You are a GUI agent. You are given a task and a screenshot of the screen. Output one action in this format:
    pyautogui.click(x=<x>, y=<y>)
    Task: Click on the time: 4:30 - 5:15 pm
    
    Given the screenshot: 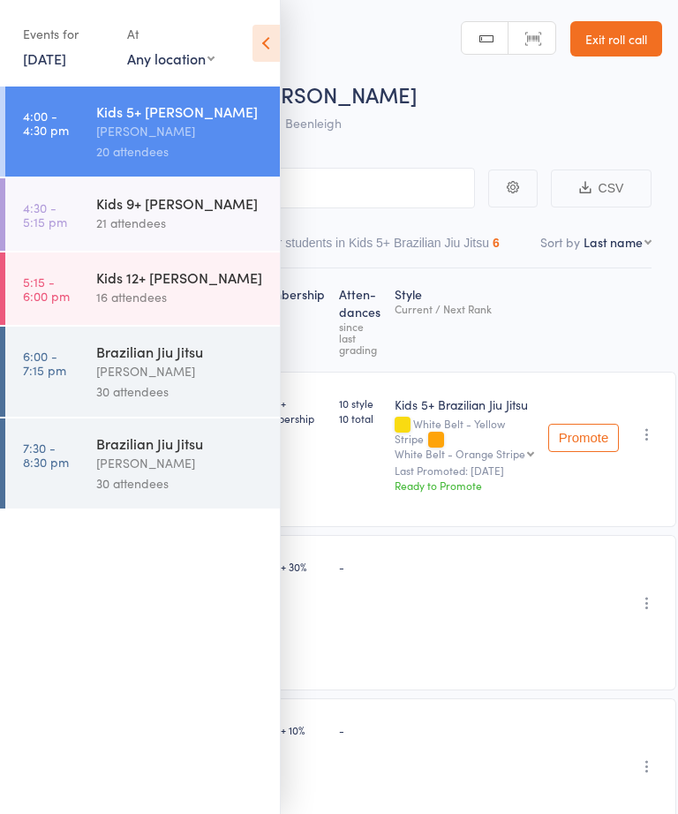 What is the action you would take?
    pyautogui.click(x=45, y=215)
    